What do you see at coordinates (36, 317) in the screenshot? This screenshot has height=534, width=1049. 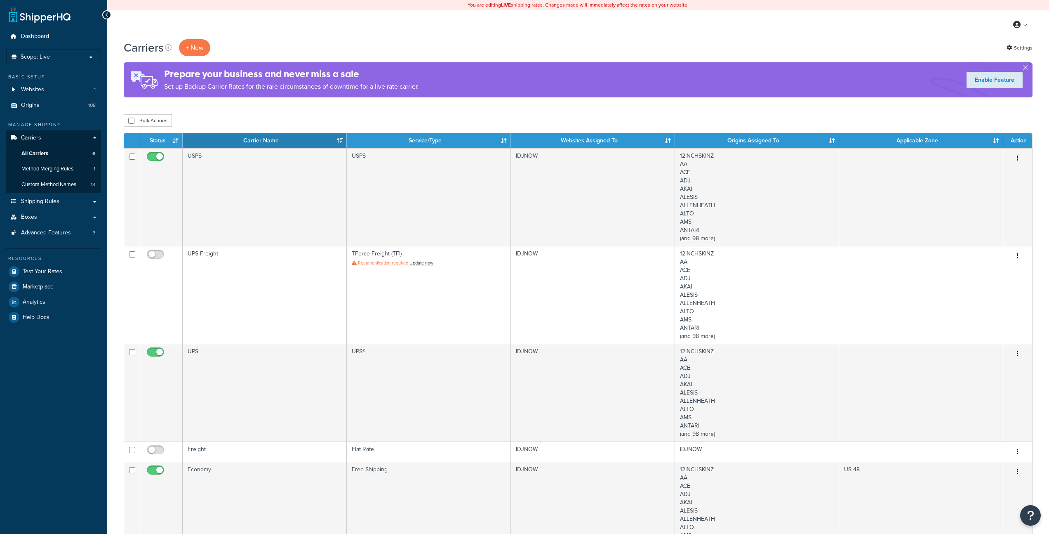 I see `span: Help Docs` at bounding box center [36, 317].